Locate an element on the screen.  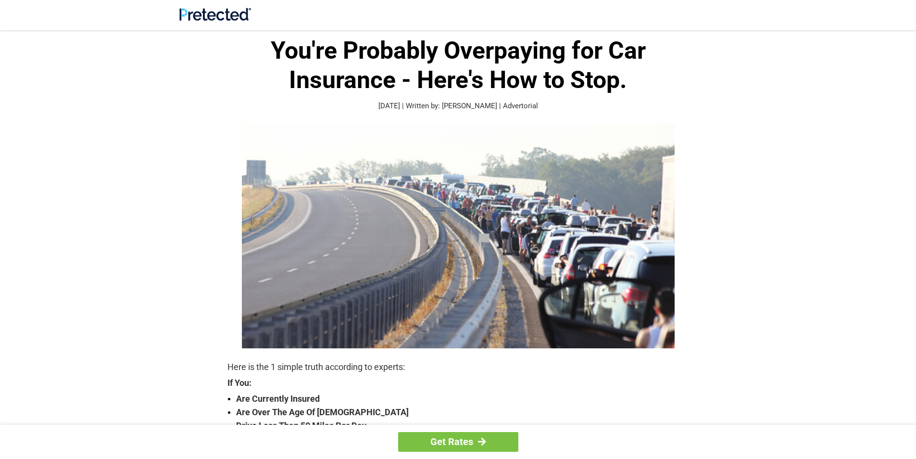
strong: Are Currently Insured is located at coordinates (463, 399).